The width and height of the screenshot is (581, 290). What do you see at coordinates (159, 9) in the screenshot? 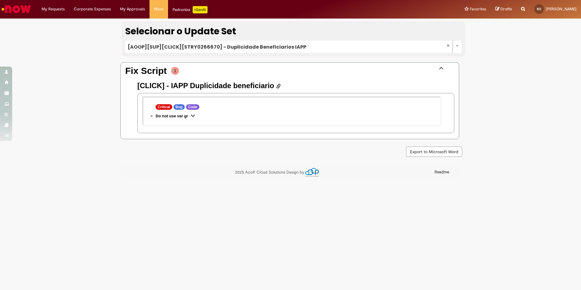
I see `span: More` at bounding box center [159, 9].